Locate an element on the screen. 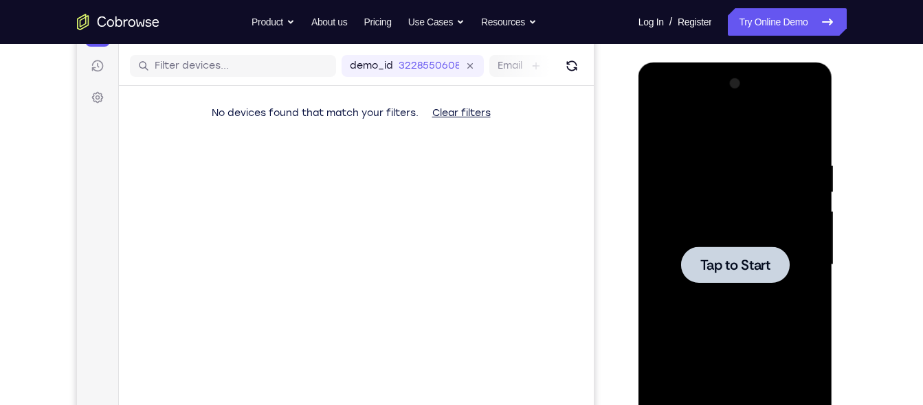 The image size is (923, 405). a: Try Online Demo is located at coordinates (787, 22).